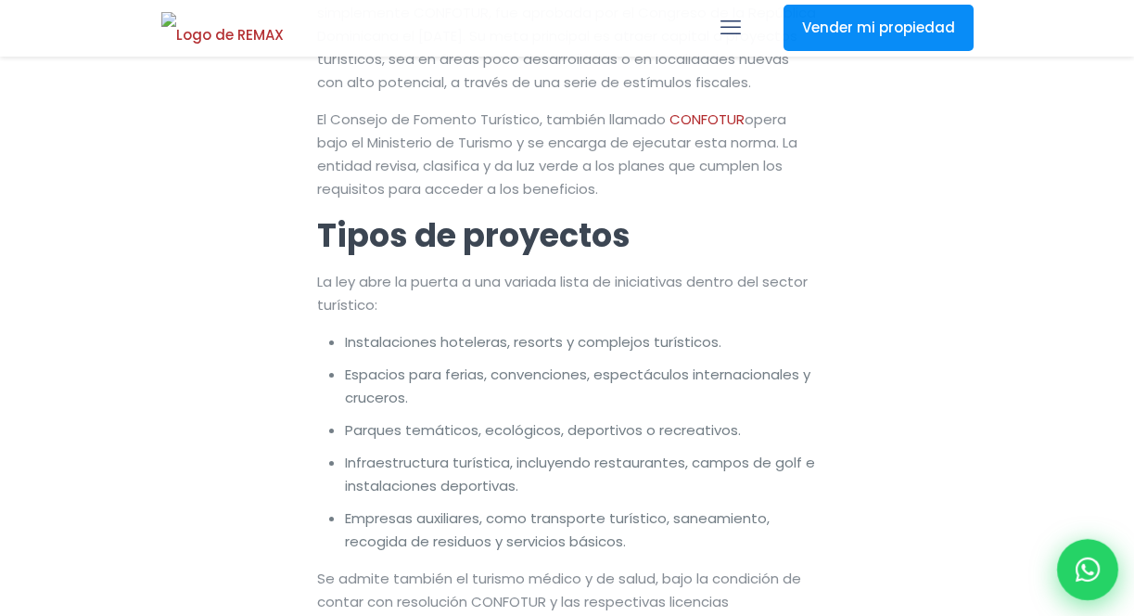 The width and height of the screenshot is (1134, 616). Describe the element at coordinates (578, 386) in the screenshot. I see `span: Espacios para ferias, convenciones, espectáculos internacionales y cruceros.` at that location.